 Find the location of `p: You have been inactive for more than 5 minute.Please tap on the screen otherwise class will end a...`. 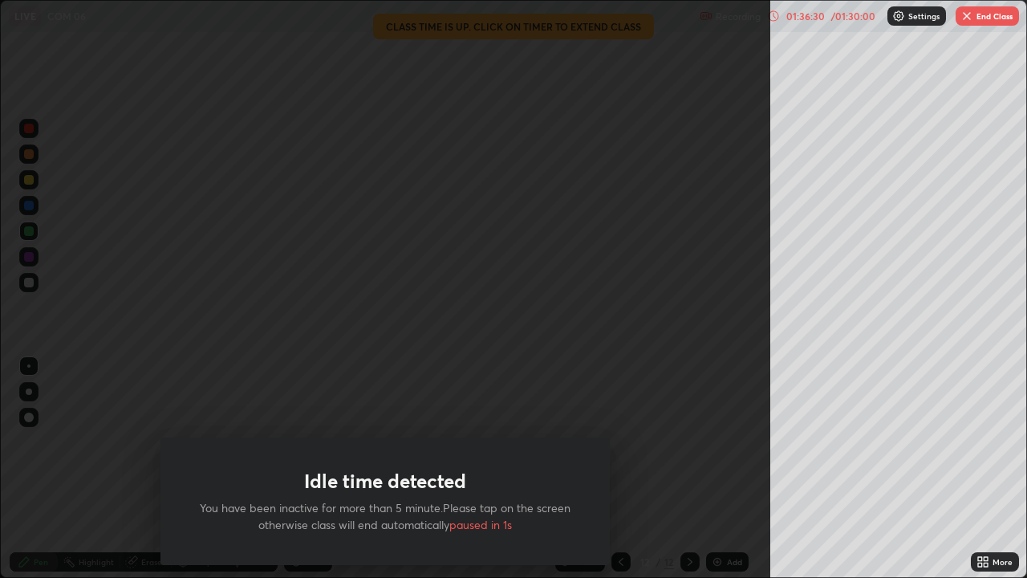

p: You have been inactive for more than 5 minute.Please tap on the screen otherwise class will end a... is located at coordinates (385, 516).